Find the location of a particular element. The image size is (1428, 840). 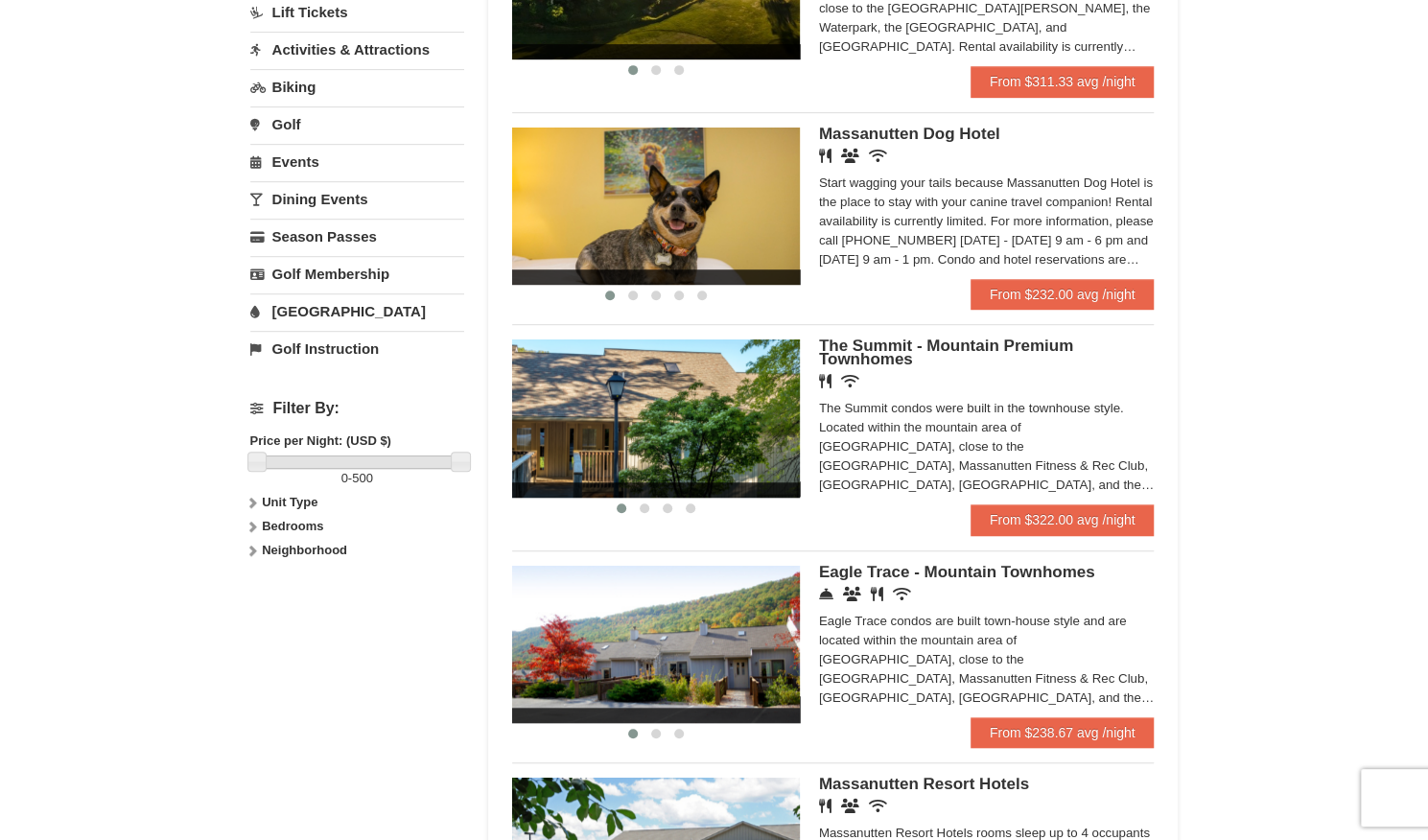

h4: Filter By: is located at coordinates (357, 409).